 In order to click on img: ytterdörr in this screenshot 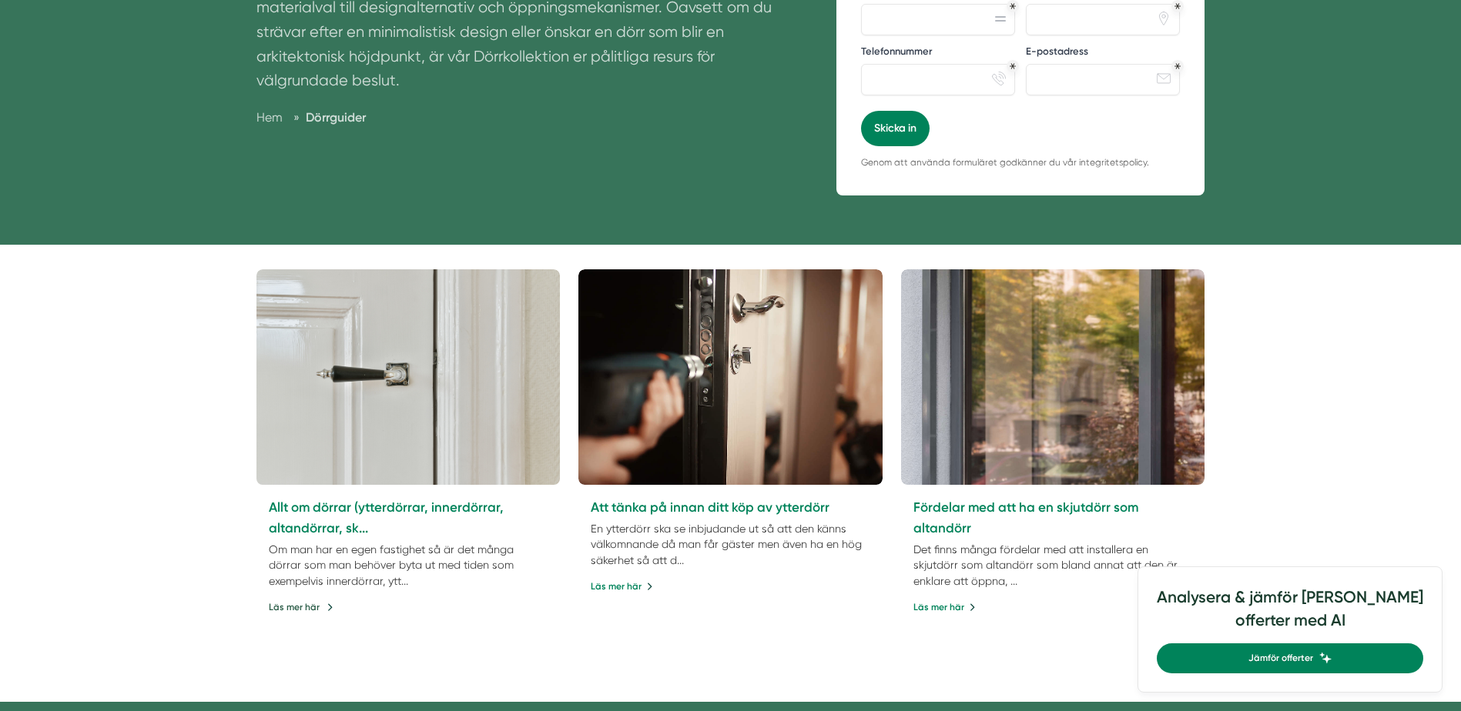, I will do `click(730, 377)`.